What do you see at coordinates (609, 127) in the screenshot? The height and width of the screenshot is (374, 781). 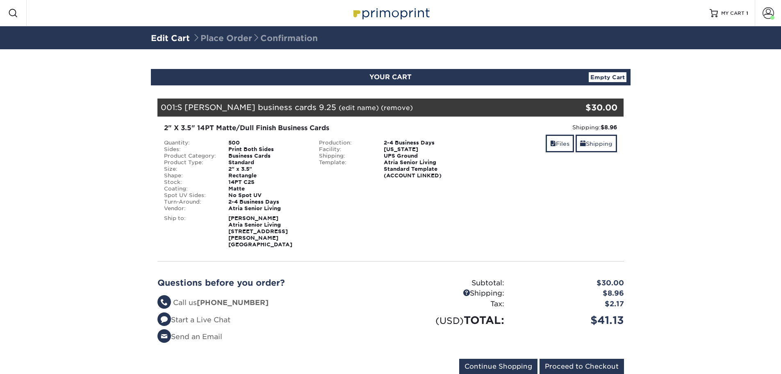 I see `strong: $8.96` at bounding box center [609, 127].